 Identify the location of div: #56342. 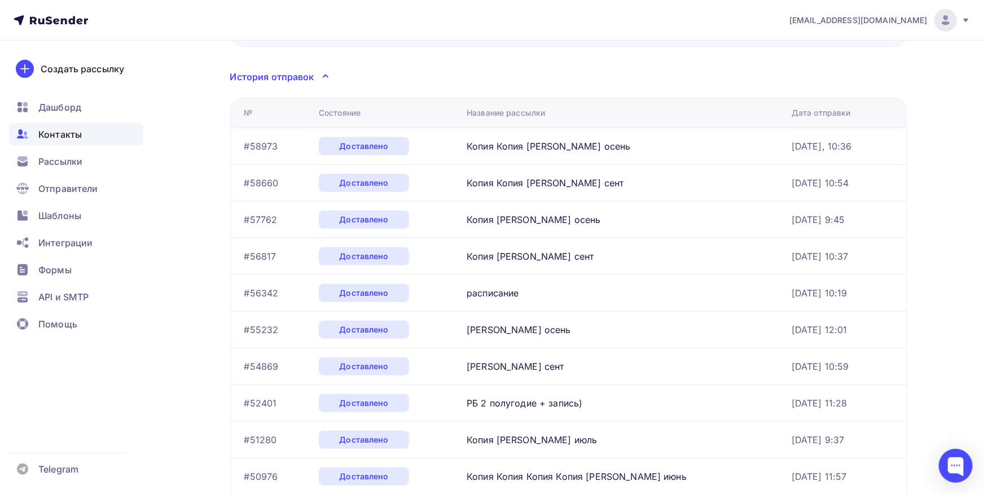
(261, 293).